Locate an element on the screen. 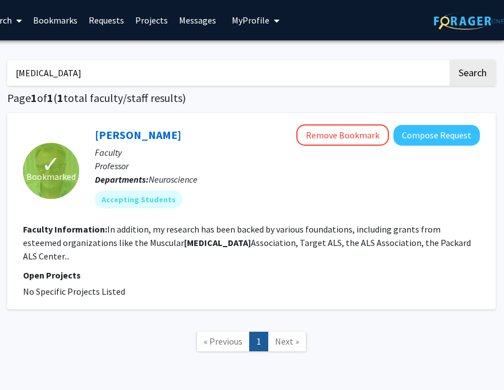 This screenshot has height=390, width=504. h1: Page of ( total faculty/staff results) is located at coordinates (251, 98).